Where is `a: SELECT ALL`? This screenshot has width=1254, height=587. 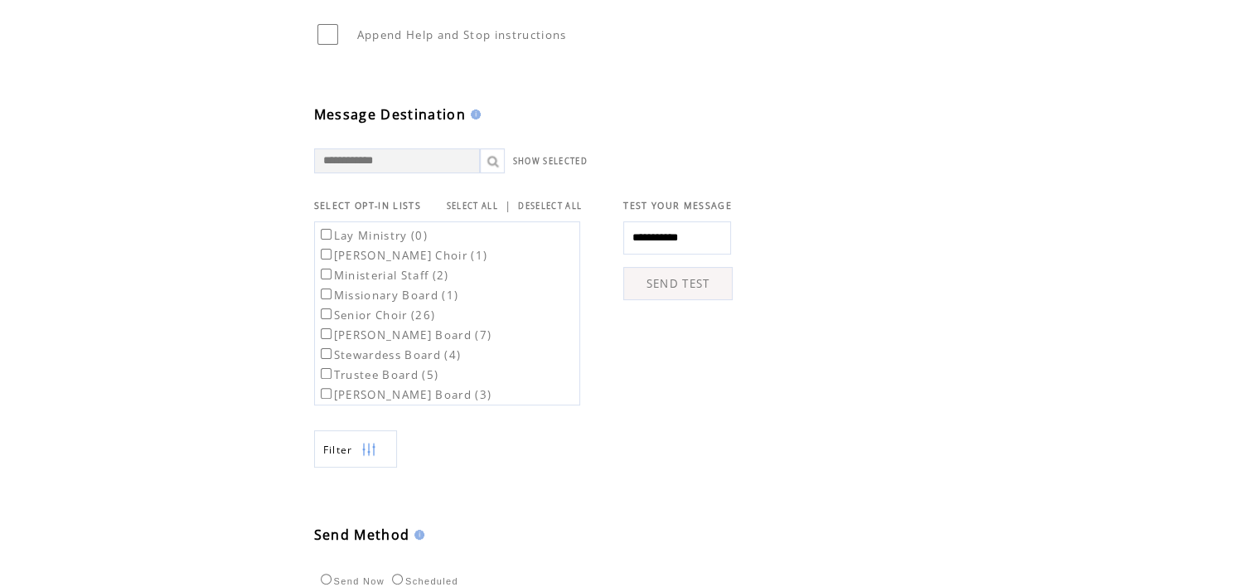 a: SELECT ALL is located at coordinates (472, 205).